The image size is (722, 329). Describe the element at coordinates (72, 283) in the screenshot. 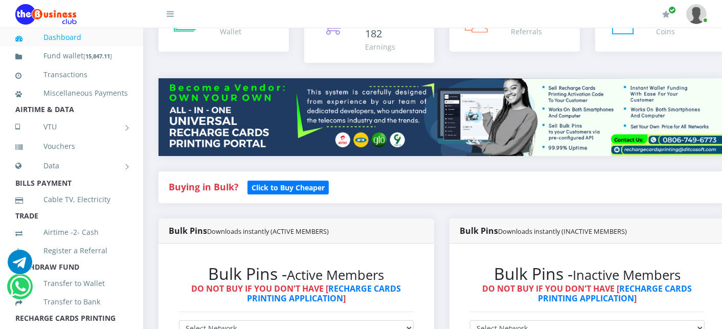

I see `a: Transfer to Wallet` at that location.